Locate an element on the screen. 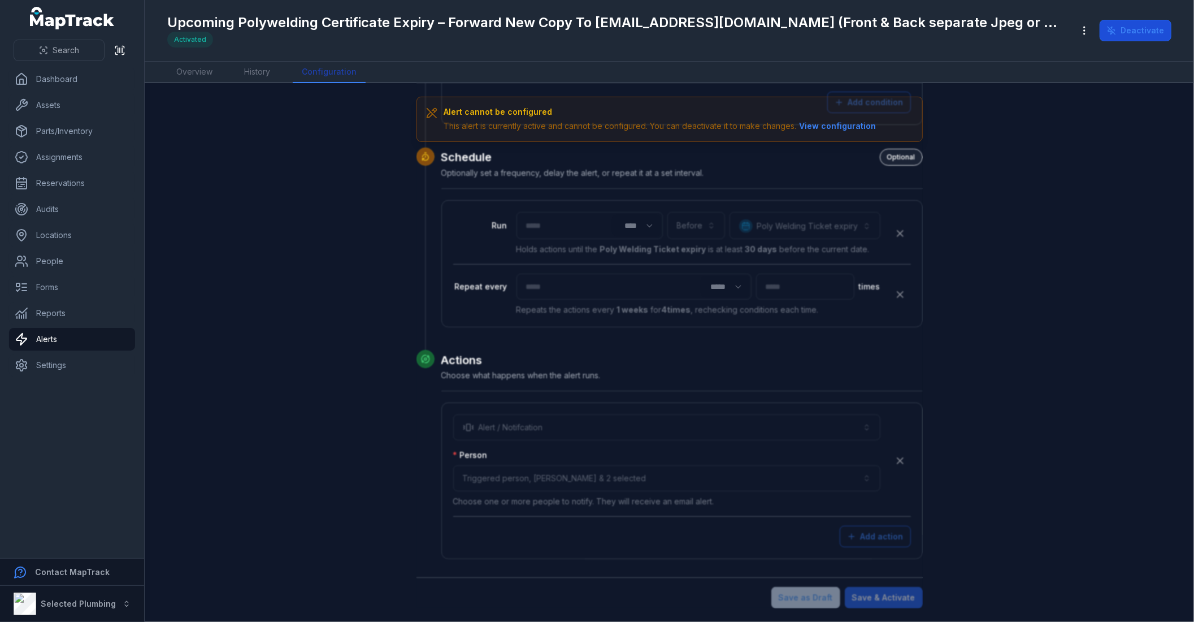 This screenshot has width=1194, height=622. a: Forms is located at coordinates (72, 287).